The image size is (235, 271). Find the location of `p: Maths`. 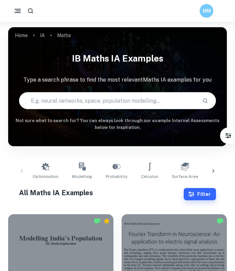

p: Maths is located at coordinates (64, 35).